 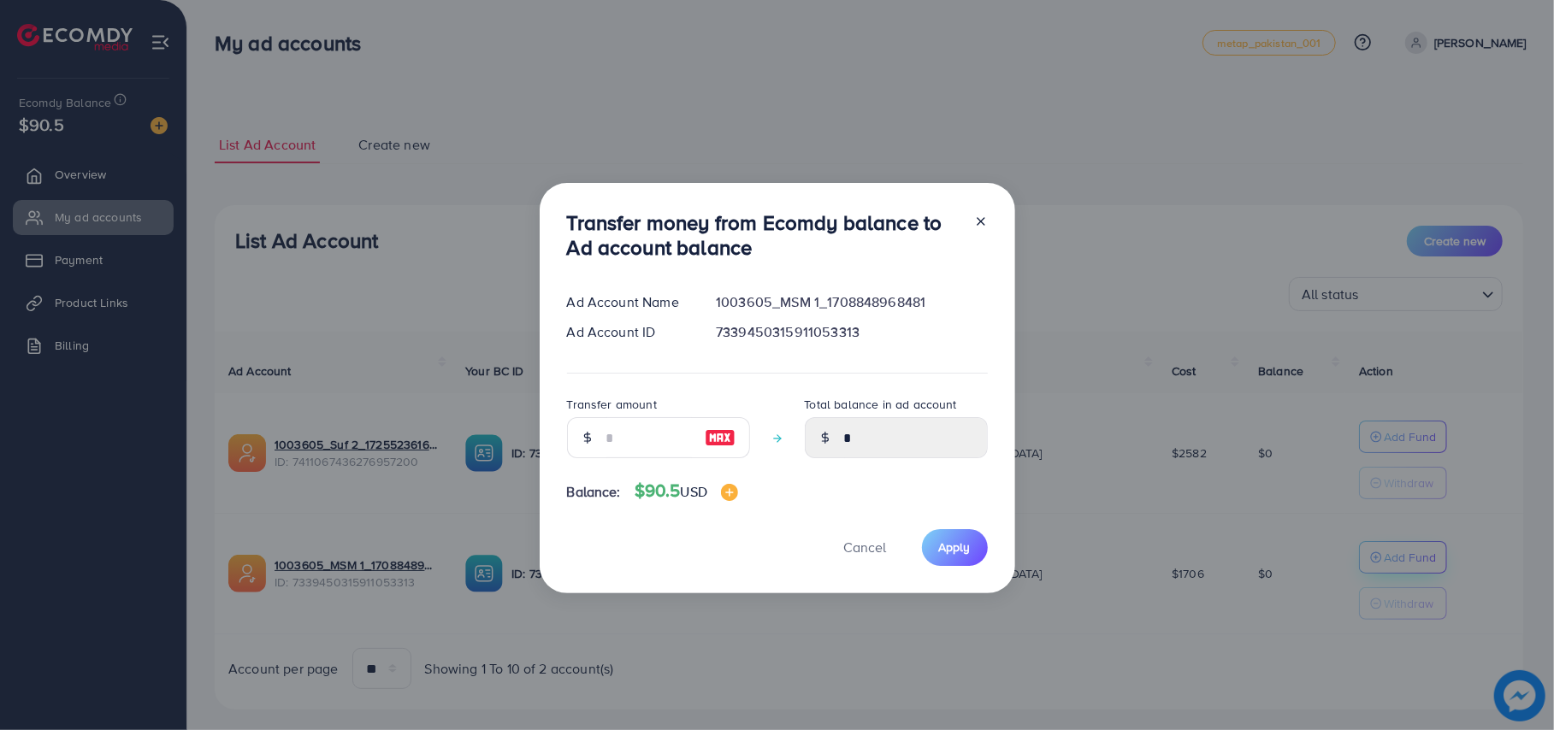 I want to click on span: Balance:, so click(x=593, y=492).